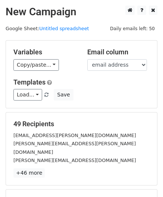 The image size is (163, 197). I want to click on h5: Variables, so click(45, 52).